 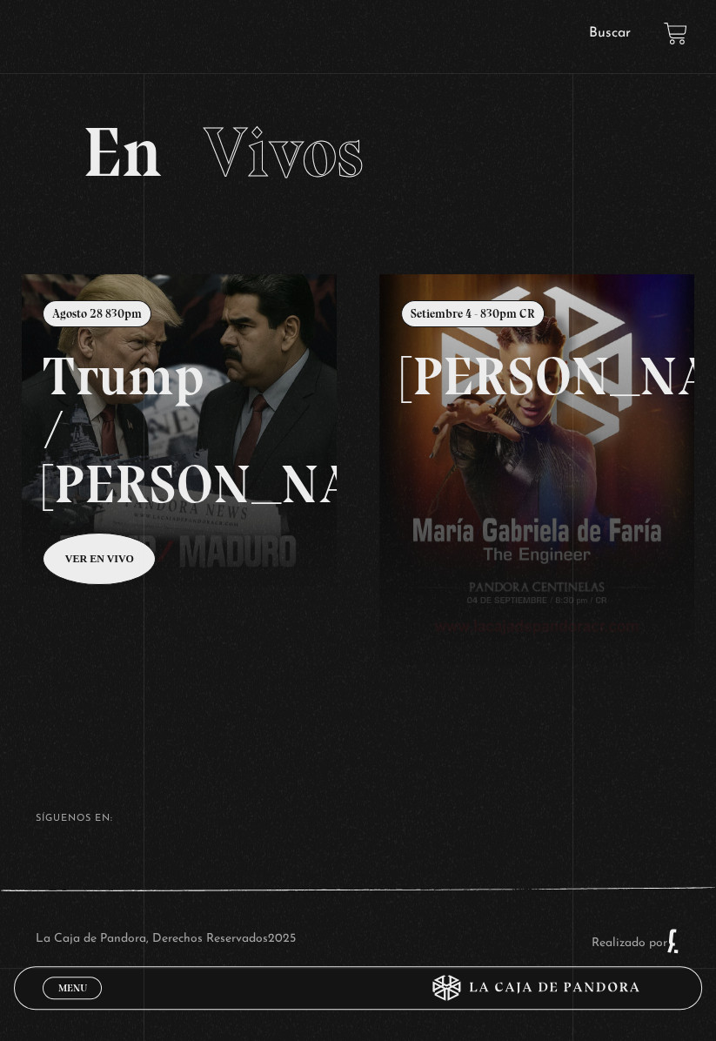 I want to click on p: La Caja de Pandora, Derechos Reservados 2025, so click(x=165, y=941).